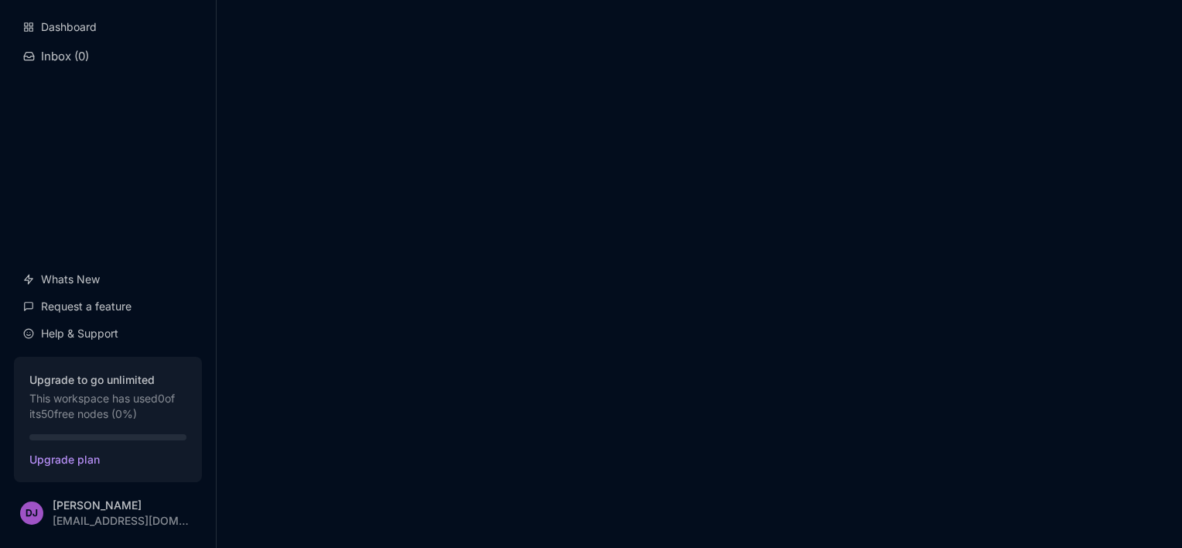  What do you see at coordinates (108, 56) in the screenshot?
I see `button: Inbox (0)` at bounding box center [108, 56].